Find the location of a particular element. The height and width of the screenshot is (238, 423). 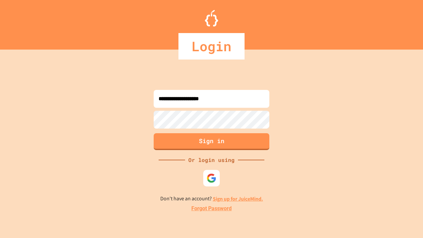

p: Don't have an account? is located at coordinates (212, 199).